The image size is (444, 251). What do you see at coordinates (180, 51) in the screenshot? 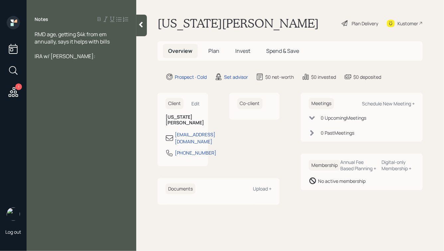
I see `span: Overview` at bounding box center [180, 51].